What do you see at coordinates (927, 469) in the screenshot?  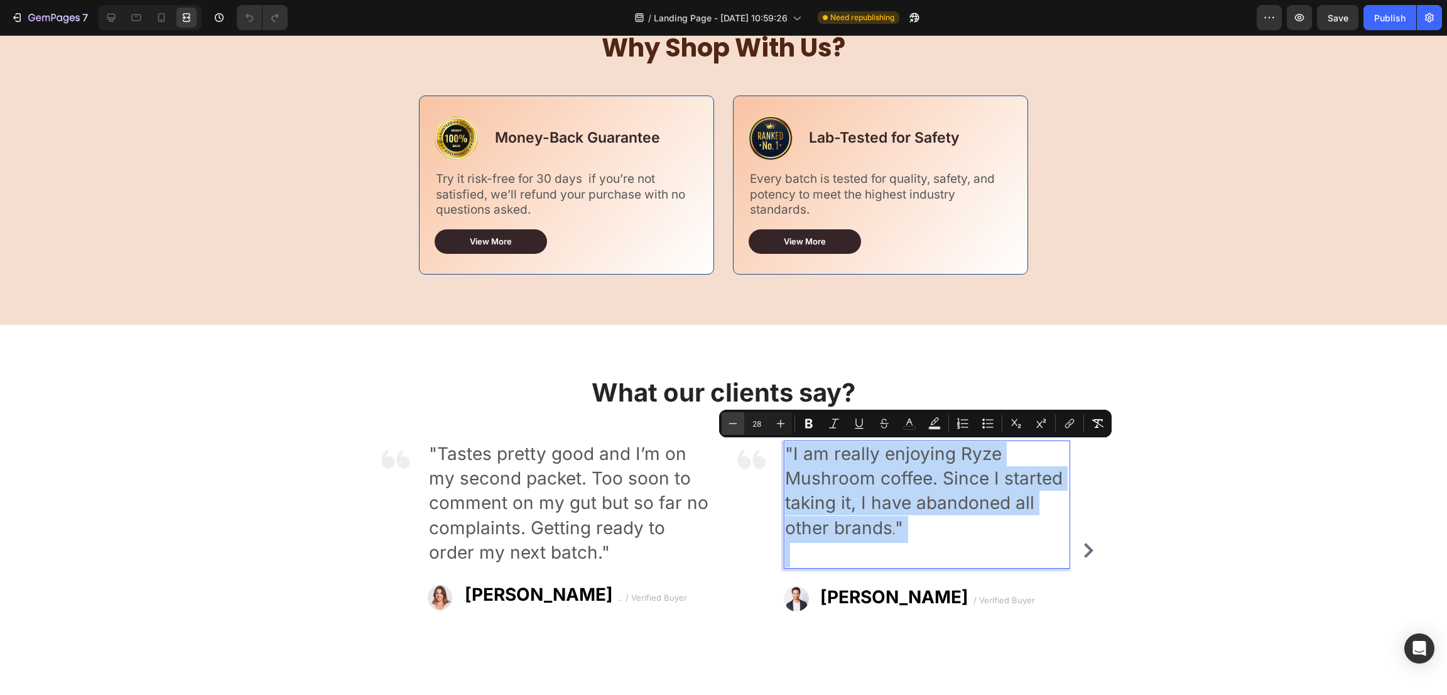 I see `div: Rich Text Editor. Editing area: main` at bounding box center [927, 469].